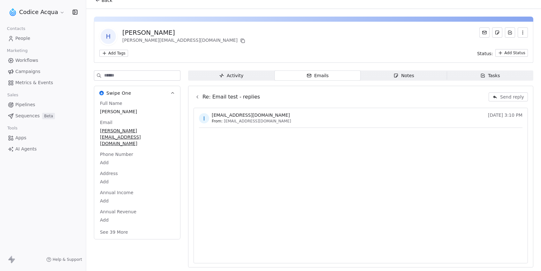  Describe the element at coordinates (13, 12) in the screenshot. I see `img: logo.png` at that location.